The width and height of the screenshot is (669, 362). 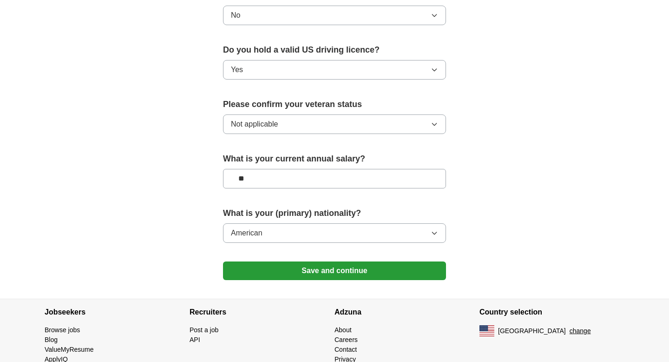 I want to click on a: Careers, so click(x=346, y=339).